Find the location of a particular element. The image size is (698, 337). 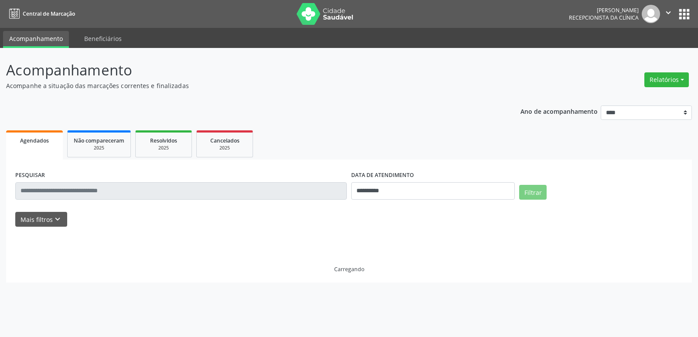

i: keyboard_arrow_down is located at coordinates (58, 219).